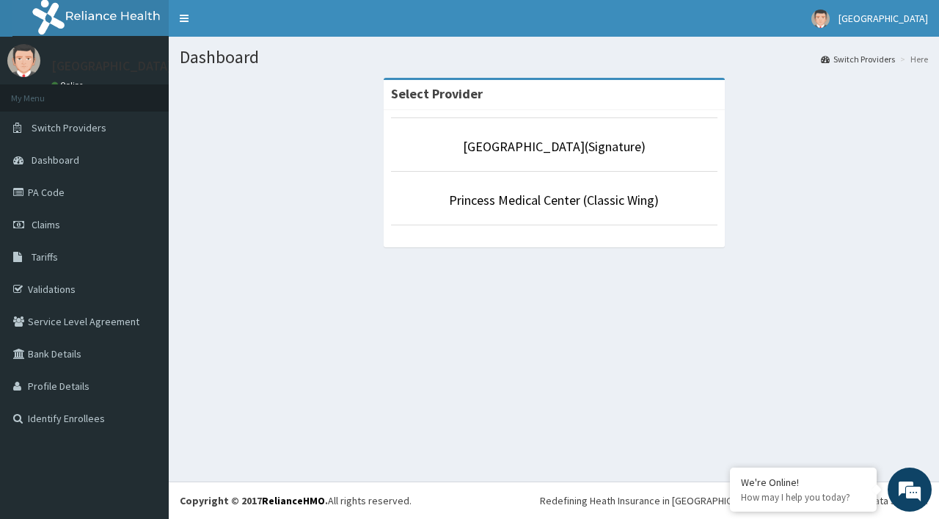  What do you see at coordinates (45, 257) in the screenshot?
I see `span: Tariffs` at bounding box center [45, 257].